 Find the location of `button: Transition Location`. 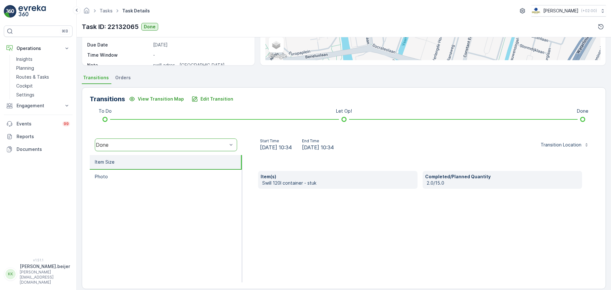

button: Transition Location is located at coordinates (565, 145).